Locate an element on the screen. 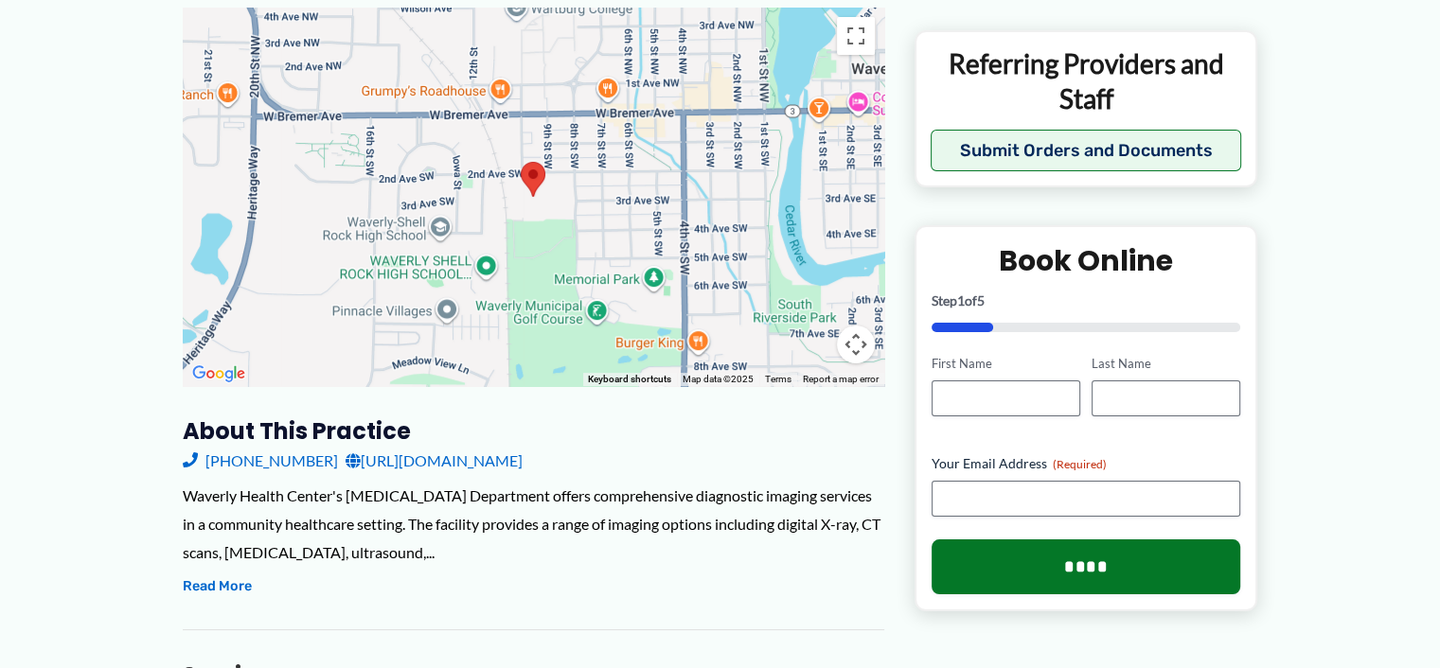 The image size is (1440, 668). label: Your Email Address is located at coordinates (1086, 463).